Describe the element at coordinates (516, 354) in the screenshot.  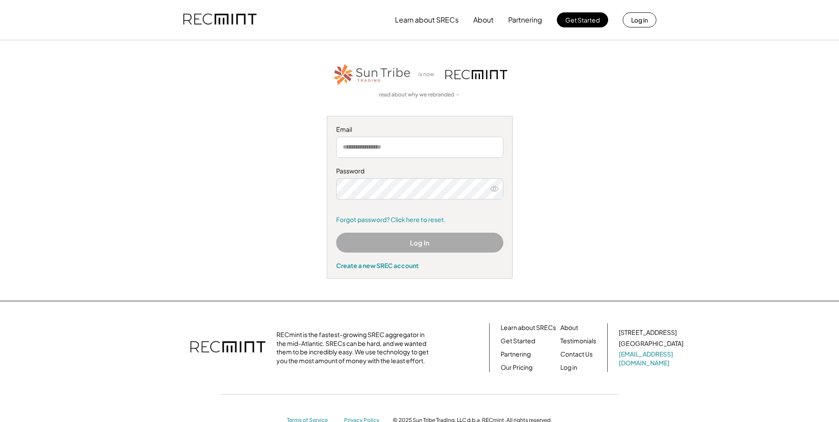
I see `a: Partnering` at that location.